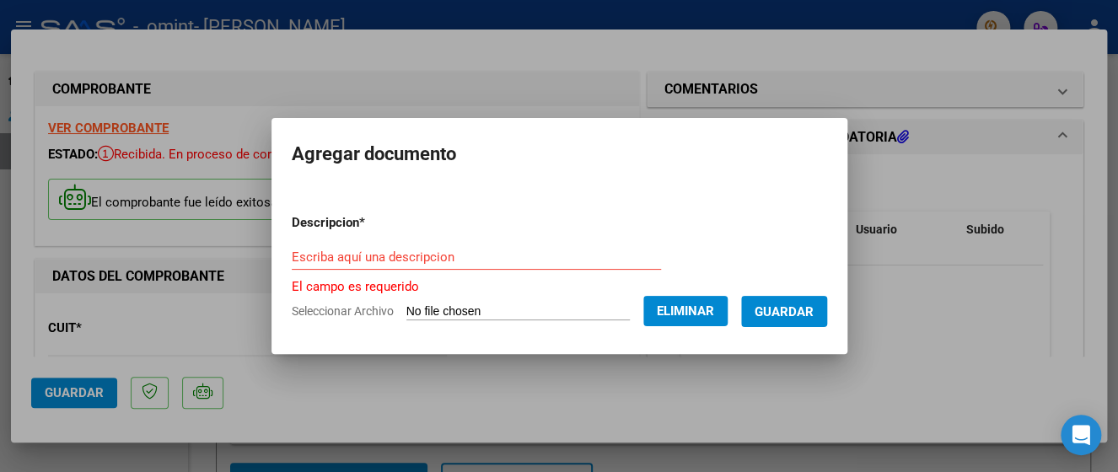 The image size is (1118, 472). Describe the element at coordinates (1081, 435) in the screenshot. I see `div: Open Intercom Messenger` at that location.